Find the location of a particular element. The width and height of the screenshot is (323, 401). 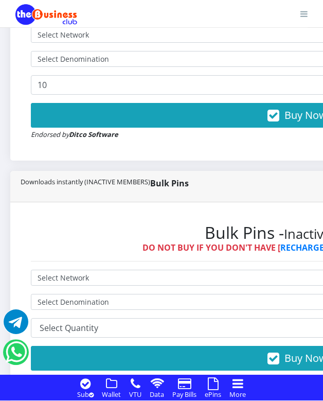

a: Data is located at coordinates (157, 394).